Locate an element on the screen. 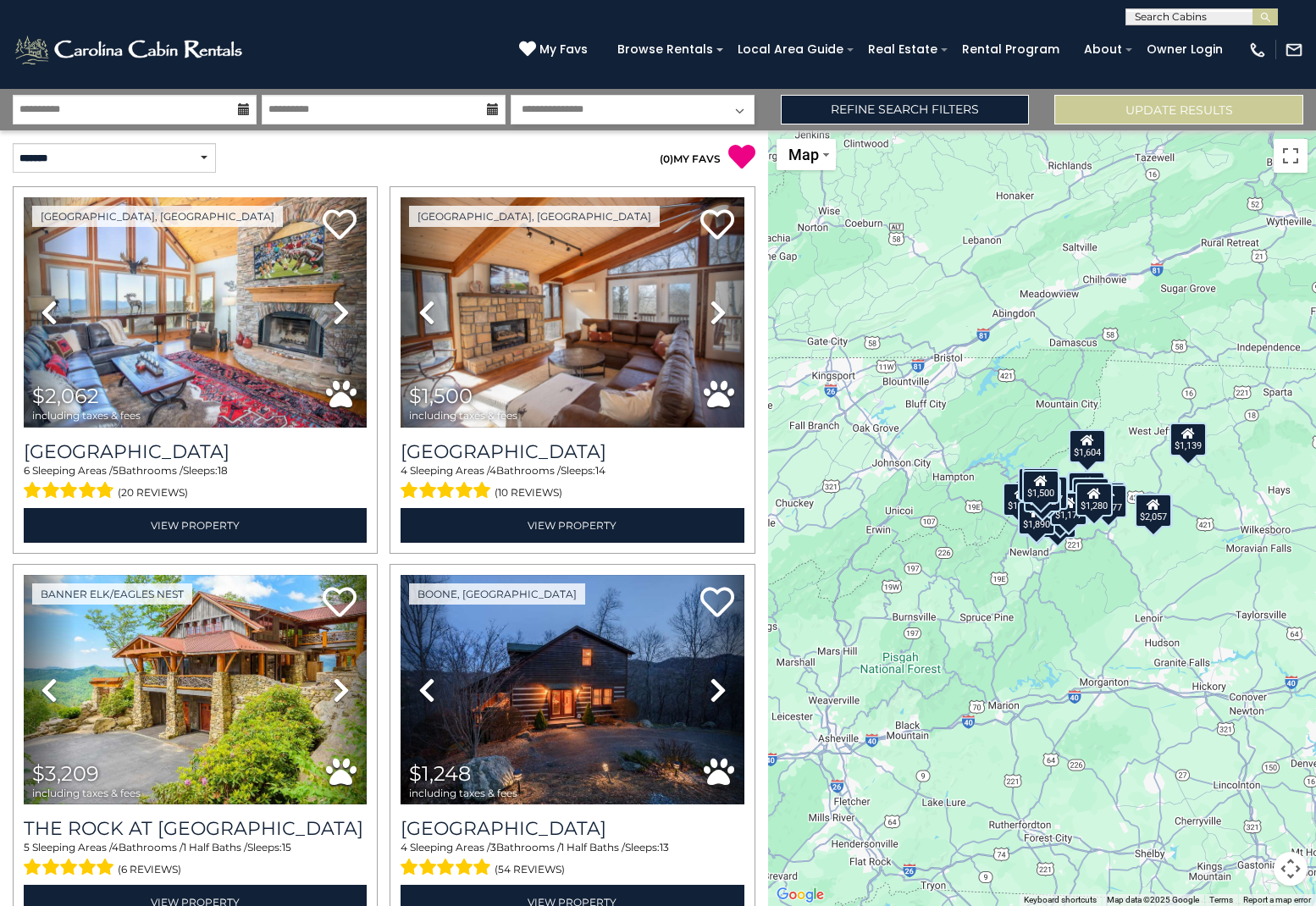 Image resolution: width=1316 pixels, height=906 pixels. span: (6 reviews) is located at coordinates (149, 870).